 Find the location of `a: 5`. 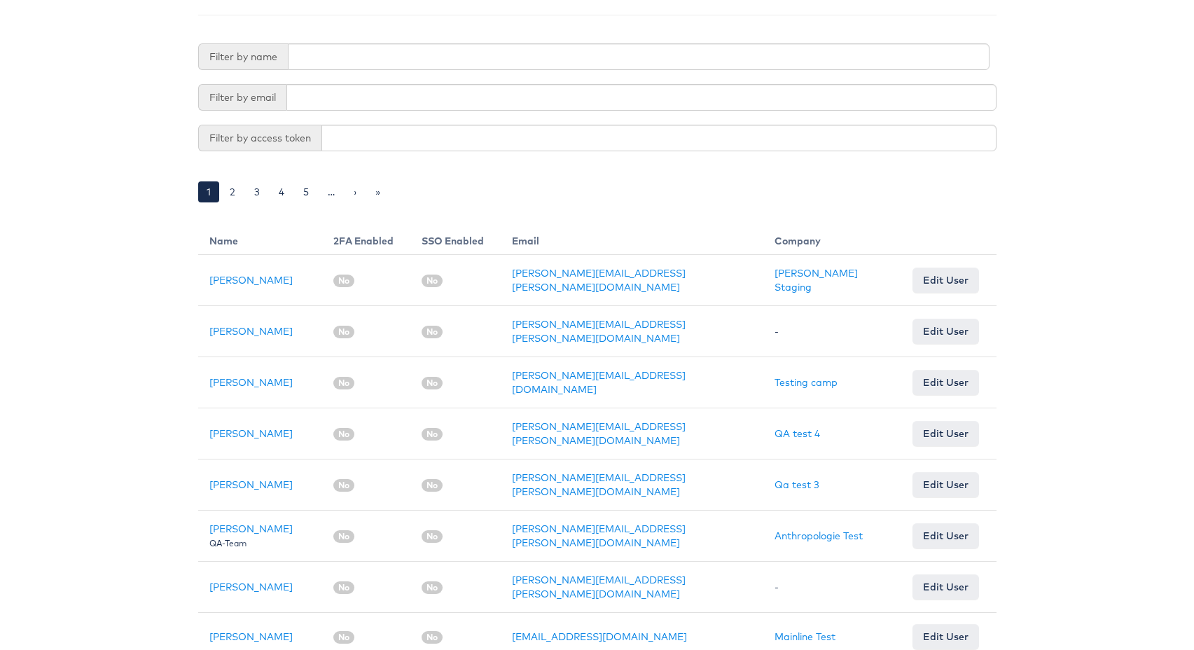

a: 5 is located at coordinates (306, 192).